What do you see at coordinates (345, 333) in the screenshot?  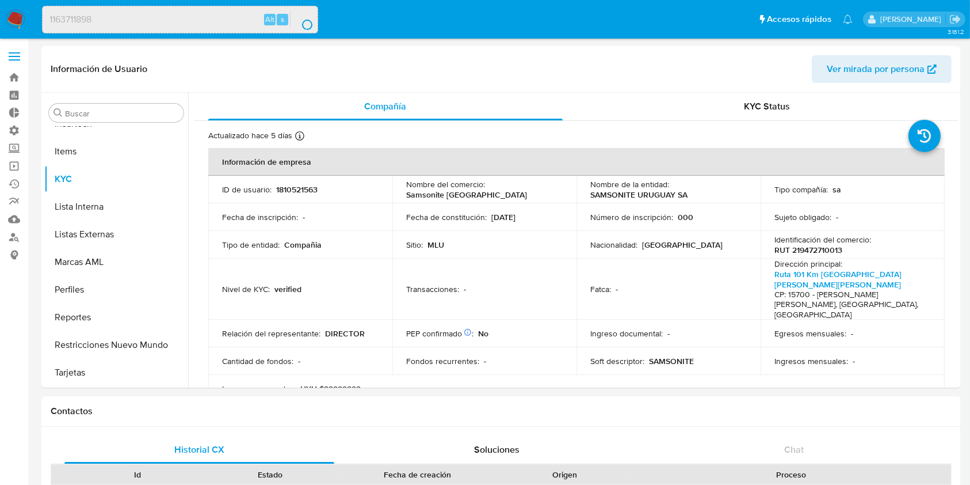 I see `p: DIRECTOR` at bounding box center [345, 333].